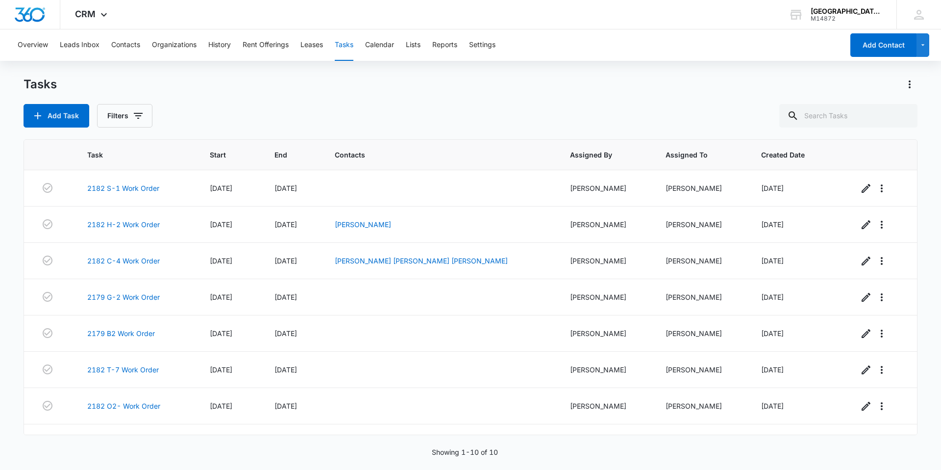  I want to click on a: 2182 C-4 Work Order, so click(124, 260).